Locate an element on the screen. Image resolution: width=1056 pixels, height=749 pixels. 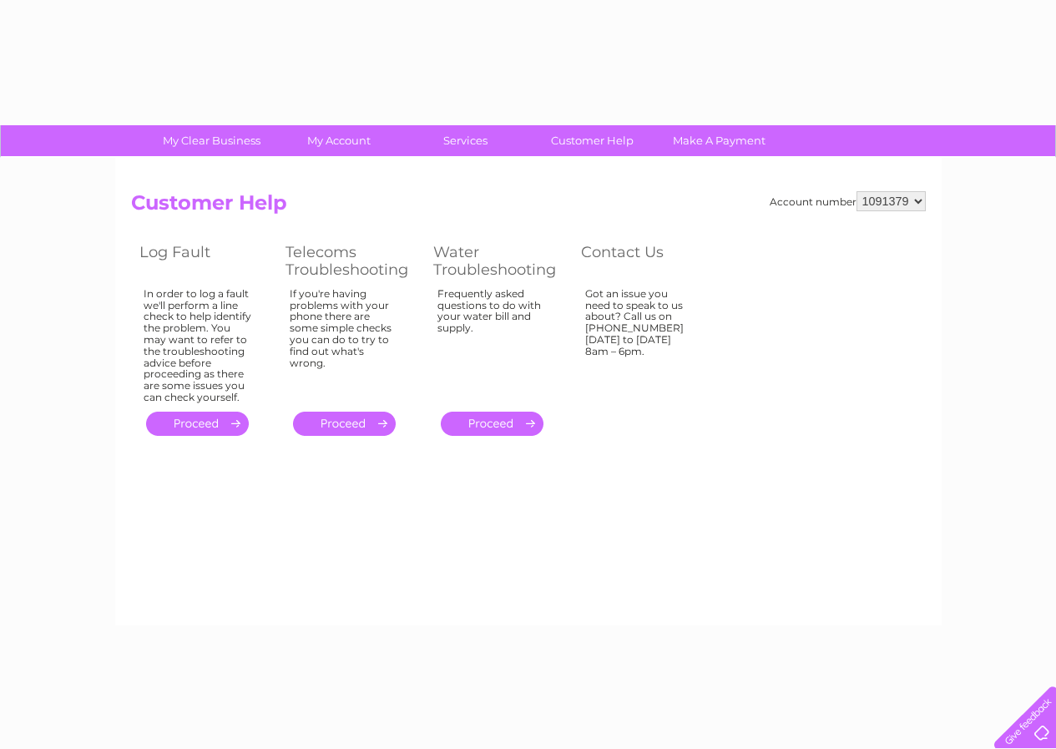
h2: Customer Help is located at coordinates (528, 207).